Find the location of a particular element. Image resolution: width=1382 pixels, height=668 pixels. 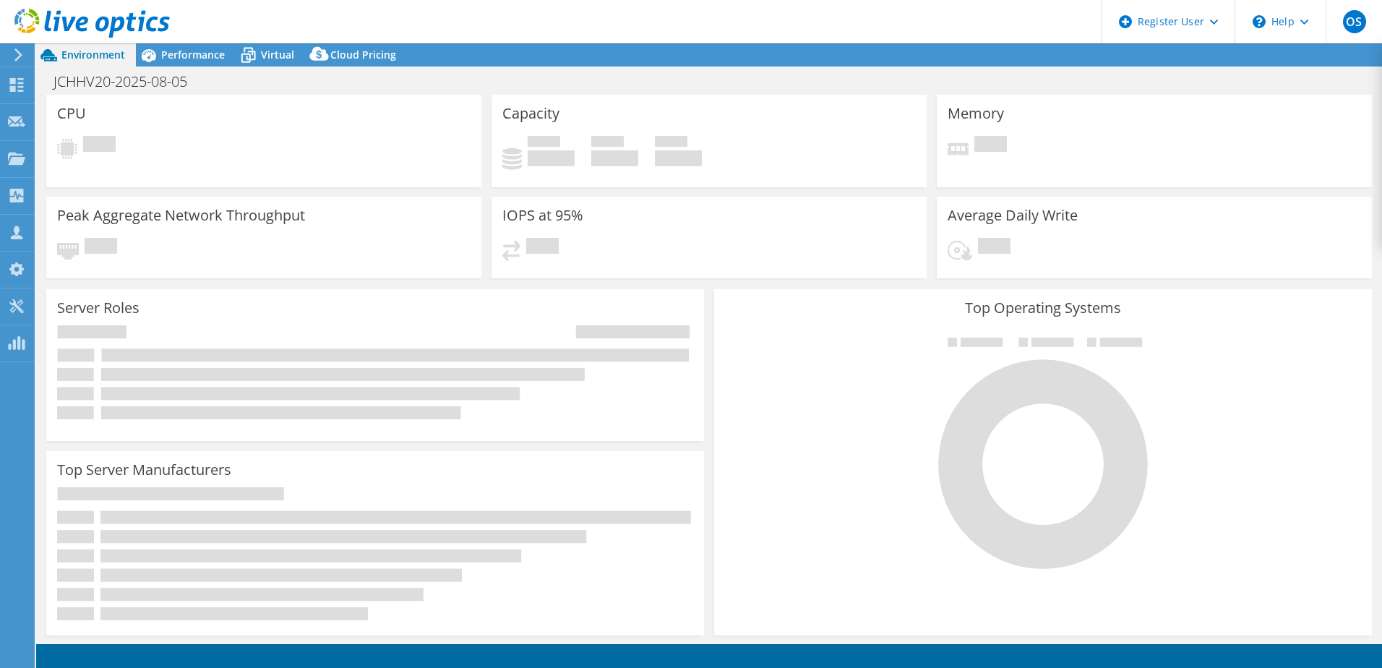

span: Total is located at coordinates (671, 143).